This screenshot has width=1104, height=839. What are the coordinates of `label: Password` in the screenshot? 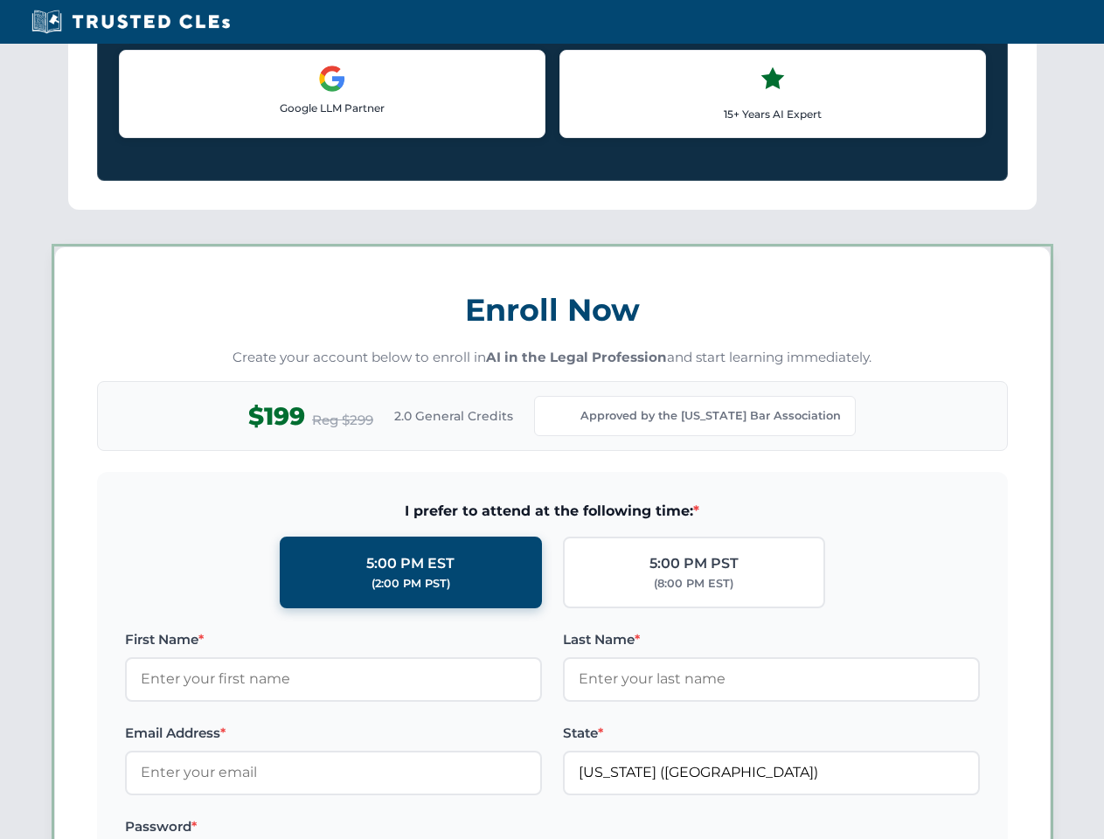 It's located at (333, 827).